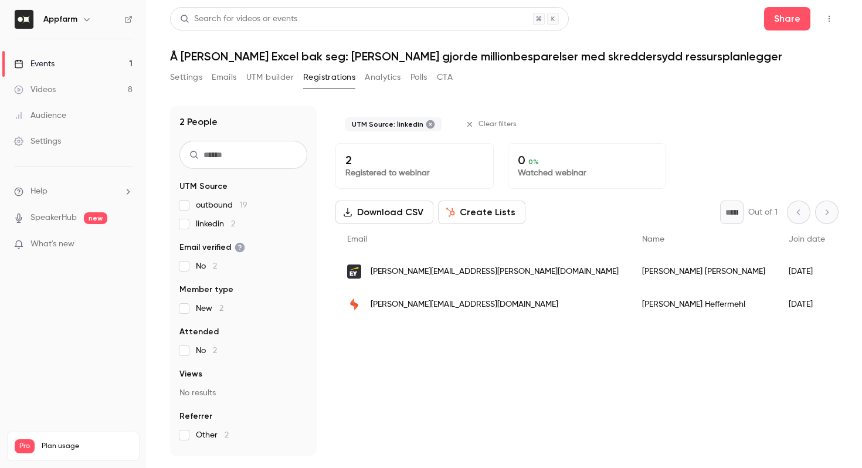 This screenshot has width=862, height=468. What do you see at coordinates (497, 124) in the screenshot?
I see `span: Clear filters` at bounding box center [497, 124].